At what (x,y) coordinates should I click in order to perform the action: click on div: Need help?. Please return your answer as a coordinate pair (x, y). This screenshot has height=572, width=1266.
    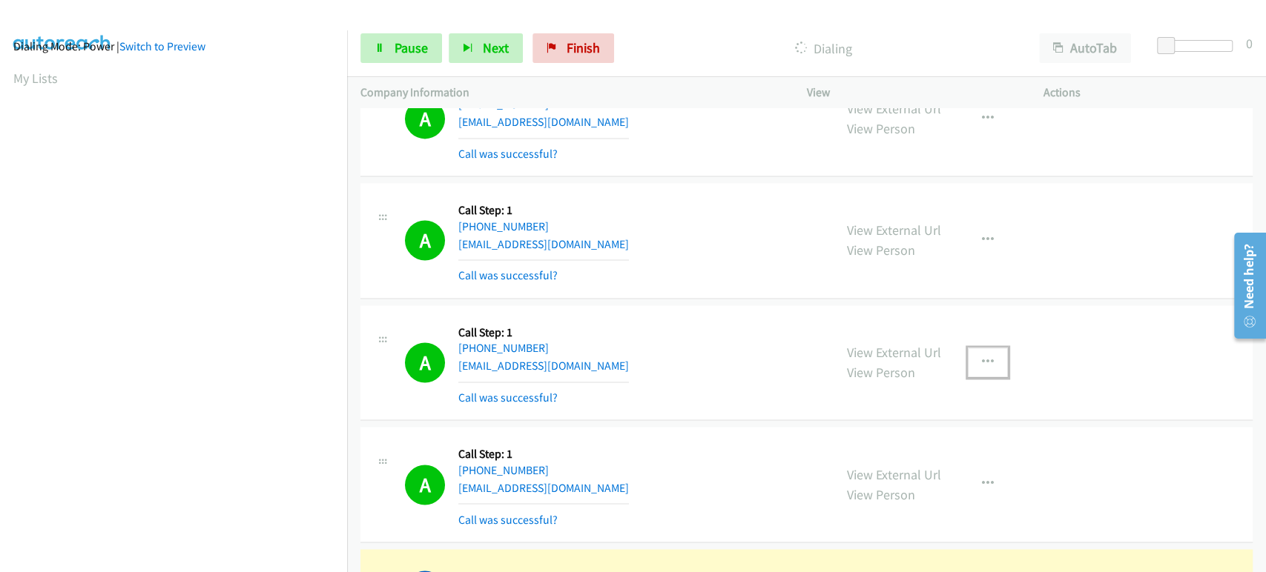
    Looking at the image, I should click on (25, 50).